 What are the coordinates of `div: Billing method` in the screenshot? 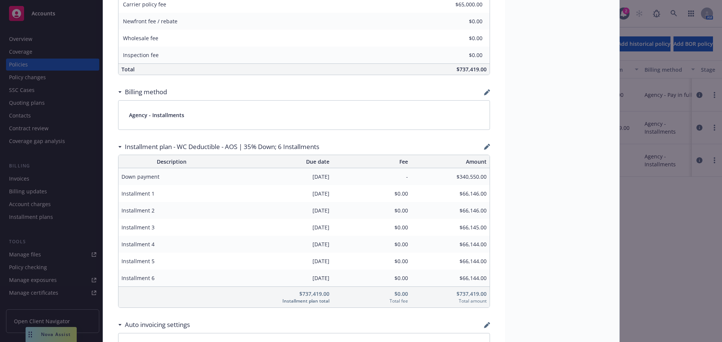 It's located at (142, 92).